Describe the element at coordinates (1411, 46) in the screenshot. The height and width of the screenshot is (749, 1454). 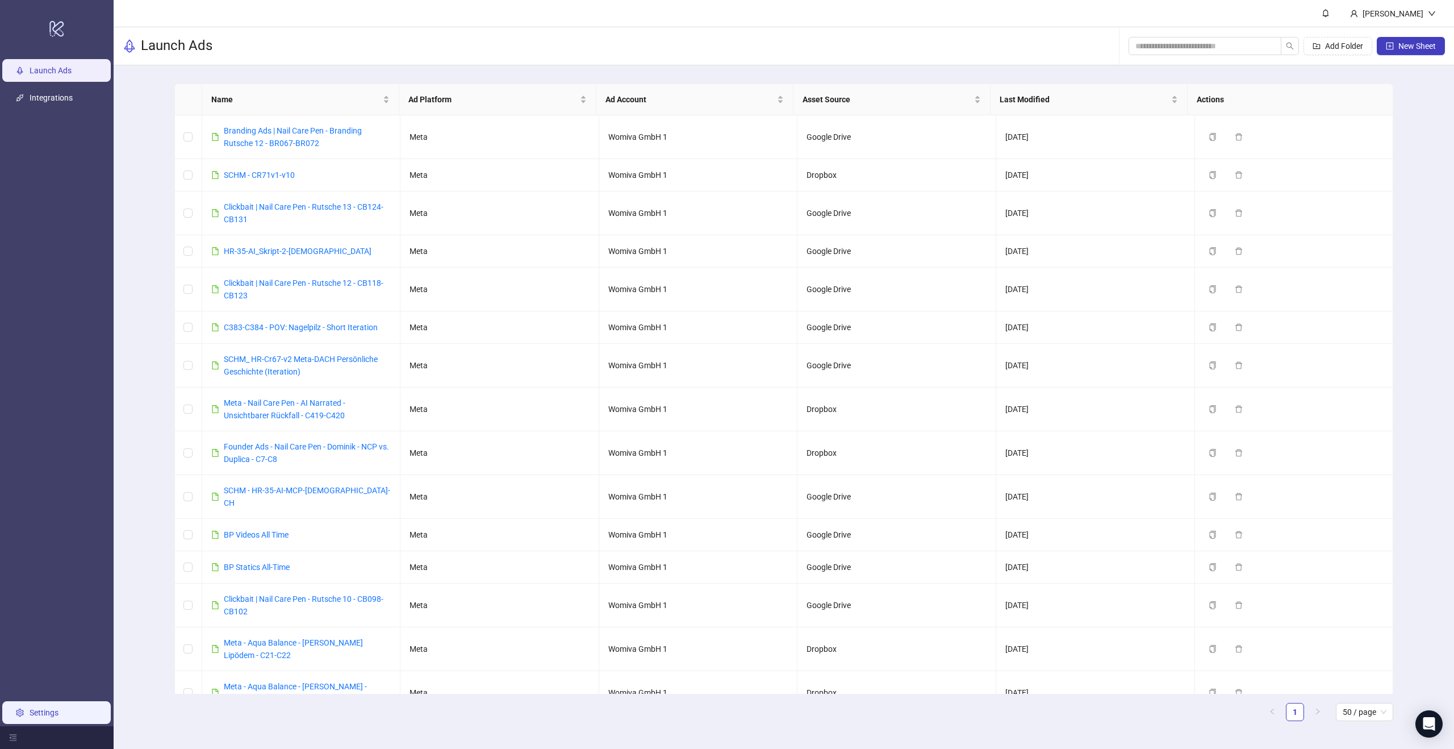
I see `button: New Sheet` at that location.